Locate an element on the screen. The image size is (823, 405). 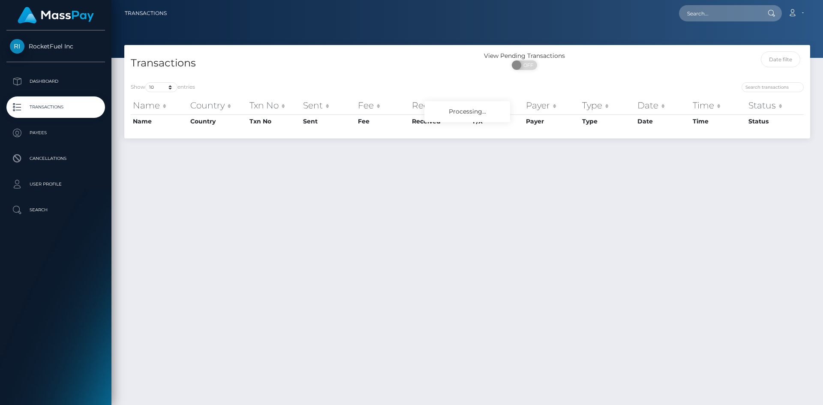
input: Search... is located at coordinates (719, 13).